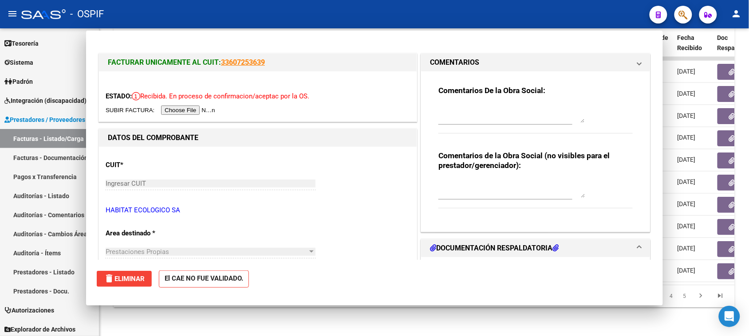  Describe the element at coordinates (202, 48) in the screenshot. I see `datatable-header-cell: ID` at that location.